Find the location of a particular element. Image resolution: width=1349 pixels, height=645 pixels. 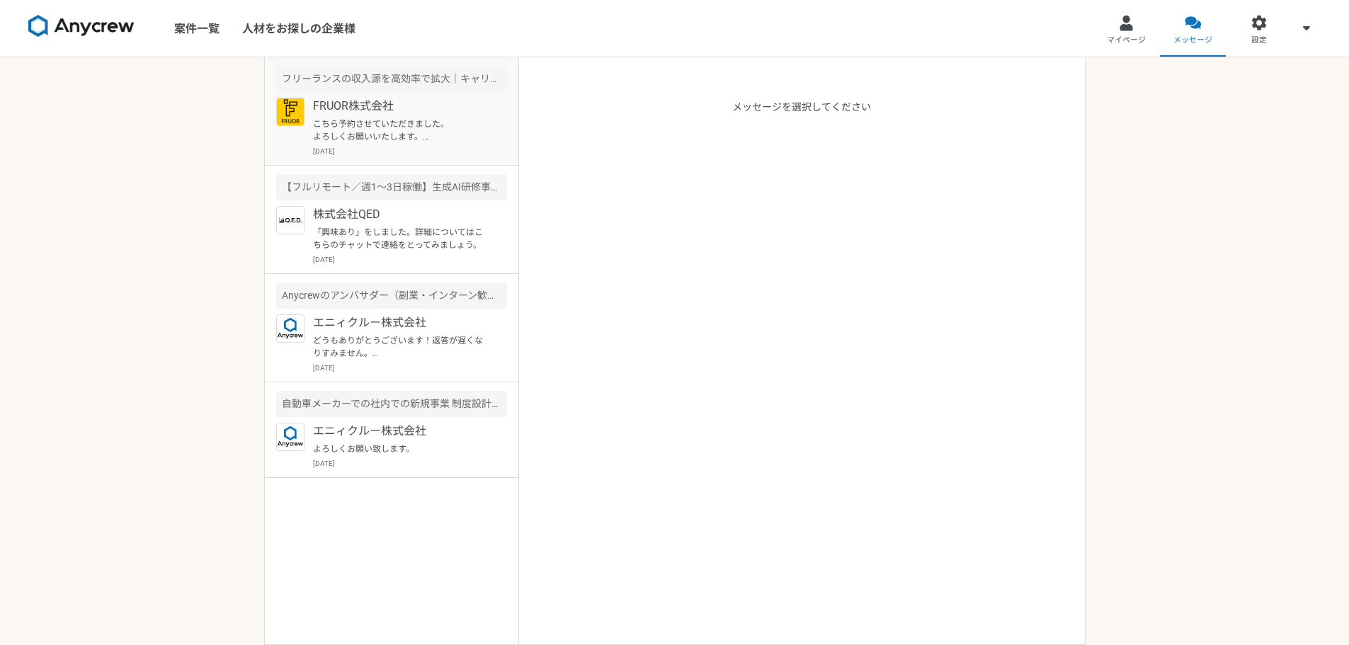

span: 設定 is located at coordinates (1259, 40).